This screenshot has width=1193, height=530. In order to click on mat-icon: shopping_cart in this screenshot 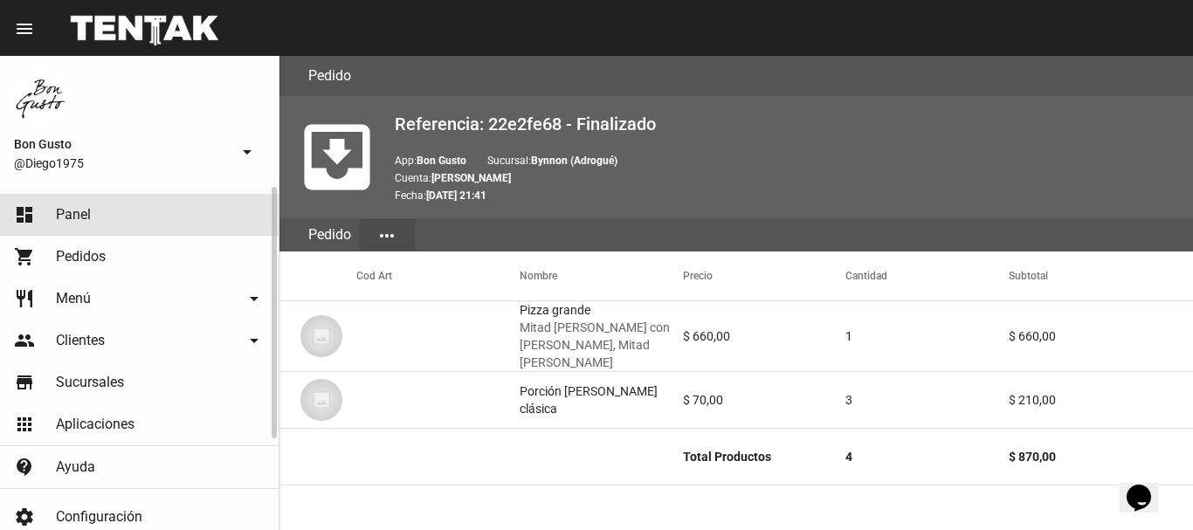, I will do `click(24, 257)`.